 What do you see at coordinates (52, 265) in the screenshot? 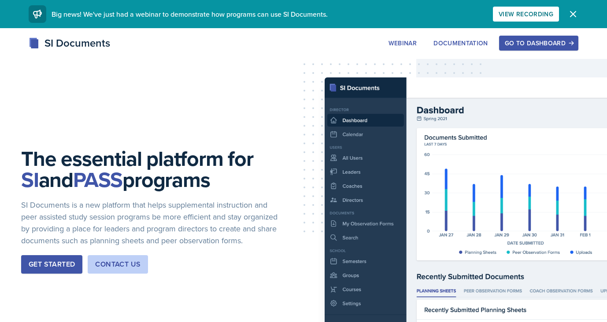
I see `div: Get Started` at bounding box center [52, 265].